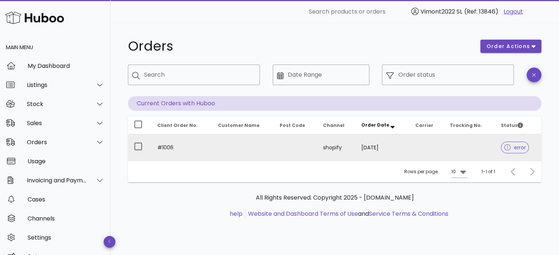  What do you see at coordinates (66, 238) in the screenshot?
I see `div: Settings` at bounding box center [66, 238].